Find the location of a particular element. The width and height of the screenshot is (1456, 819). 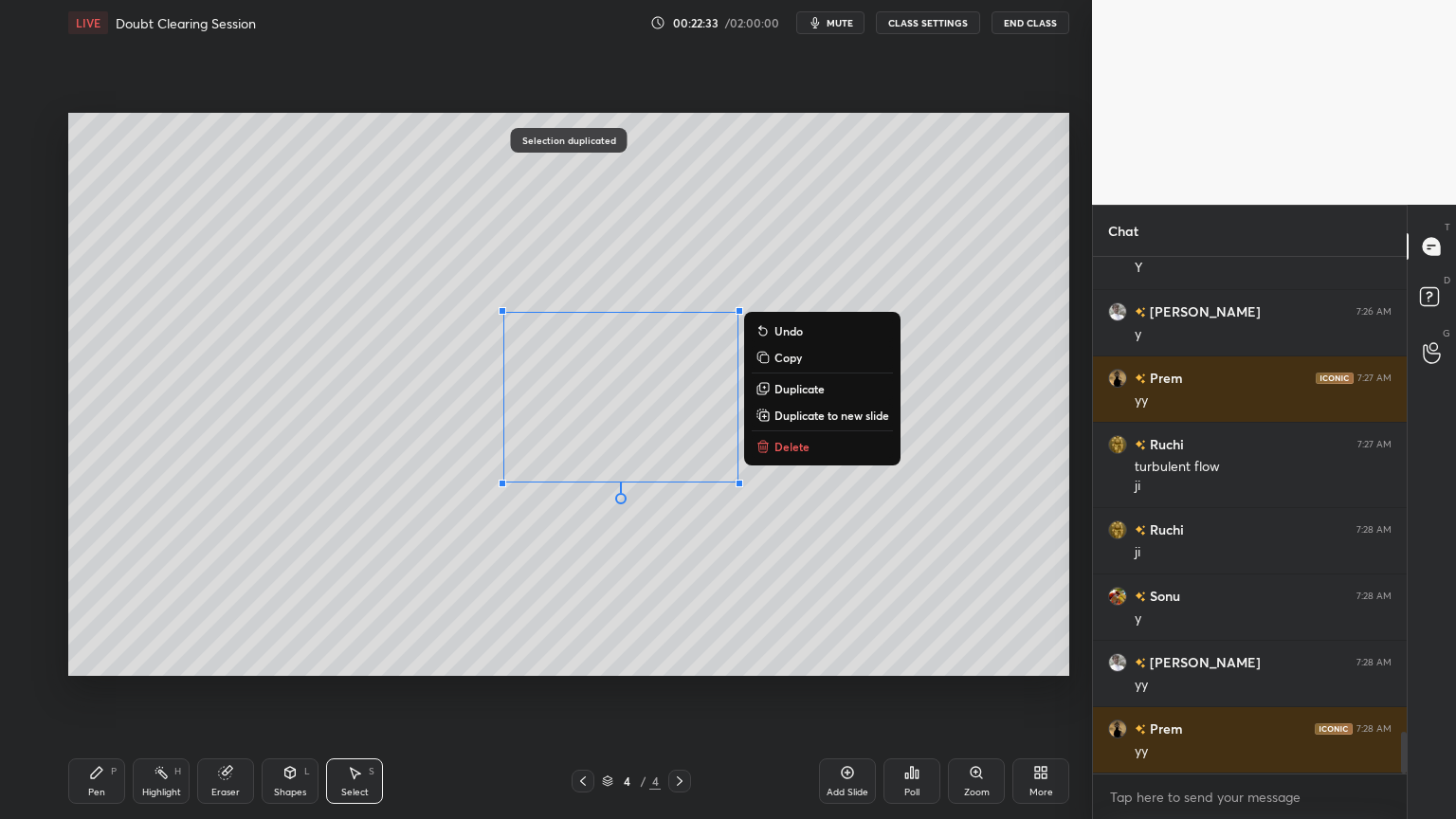

div: H is located at coordinates (177, 771).